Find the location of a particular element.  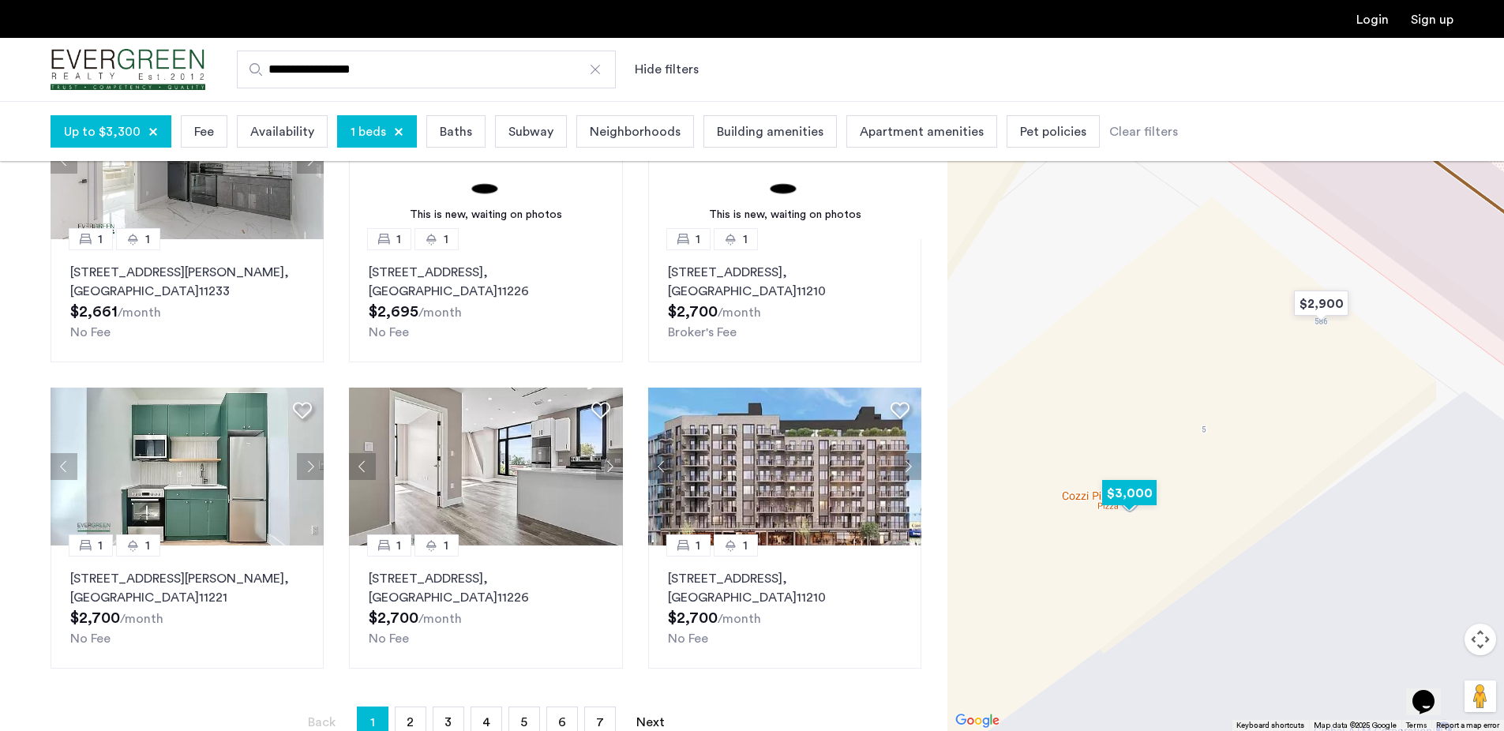

a: Report a map error is located at coordinates (1468, 726).